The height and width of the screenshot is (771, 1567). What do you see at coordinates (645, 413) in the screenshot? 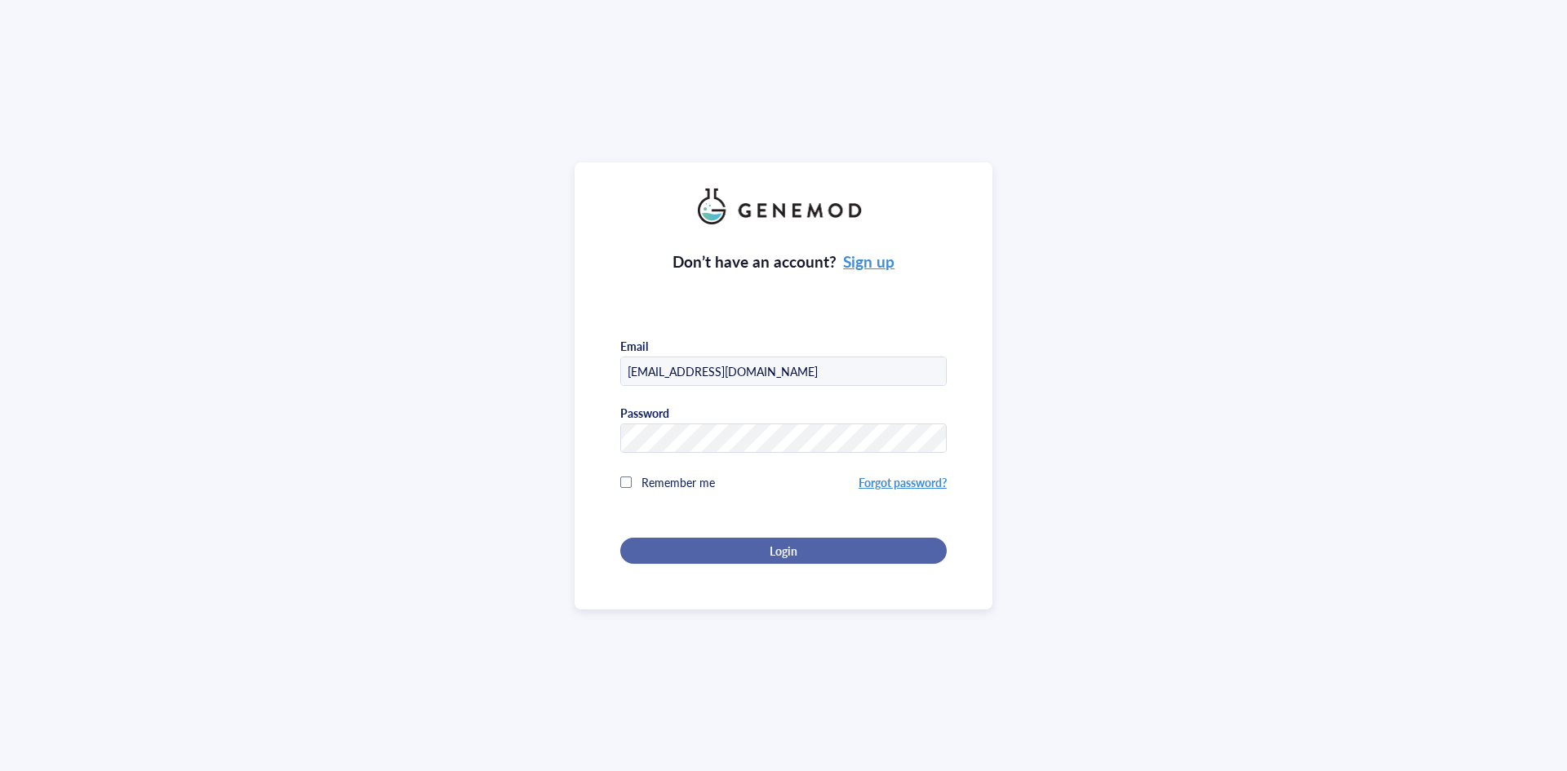
I see `div: Password` at bounding box center [645, 413].